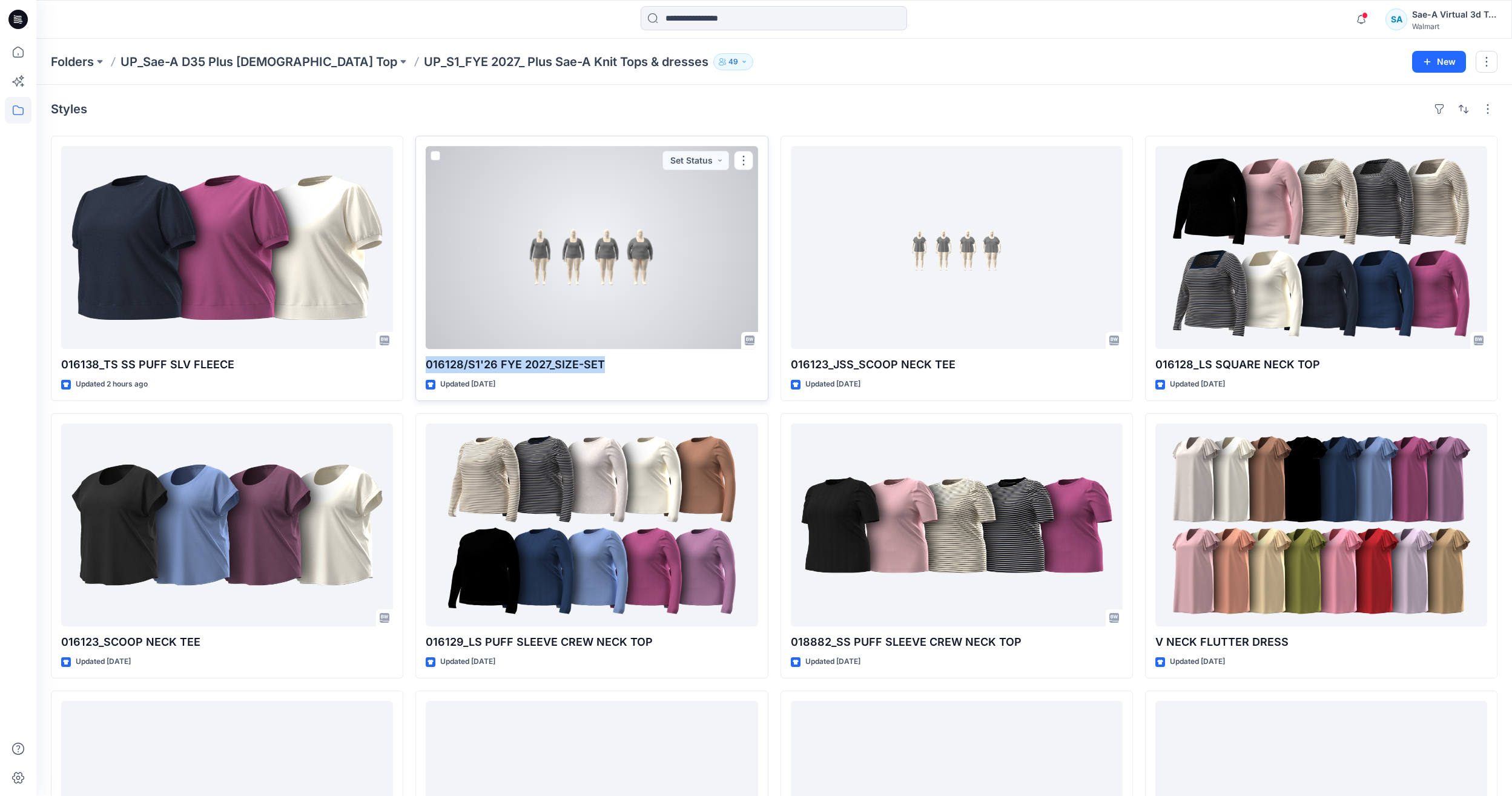 The height and width of the screenshot is (796, 1512). What do you see at coordinates (1454, 26) in the screenshot?
I see `div: Walmart` at bounding box center [1454, 26].